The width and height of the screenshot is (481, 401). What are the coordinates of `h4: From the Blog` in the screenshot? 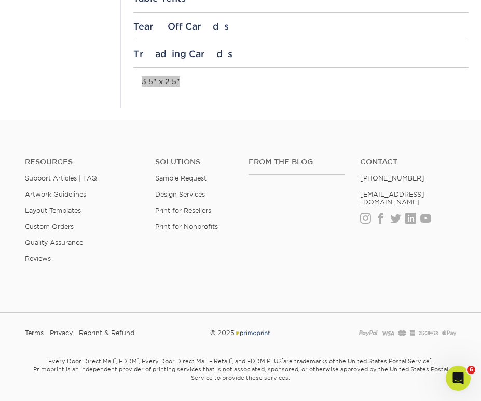 It's located at (297, 162).